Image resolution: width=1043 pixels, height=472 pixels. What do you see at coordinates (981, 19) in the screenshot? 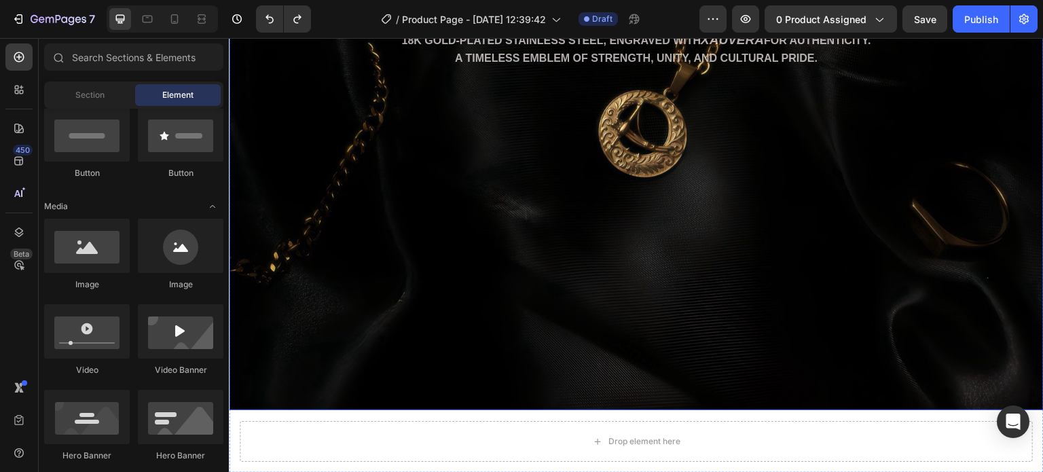
I see `button: Publish` at bounding box center [981, 19].